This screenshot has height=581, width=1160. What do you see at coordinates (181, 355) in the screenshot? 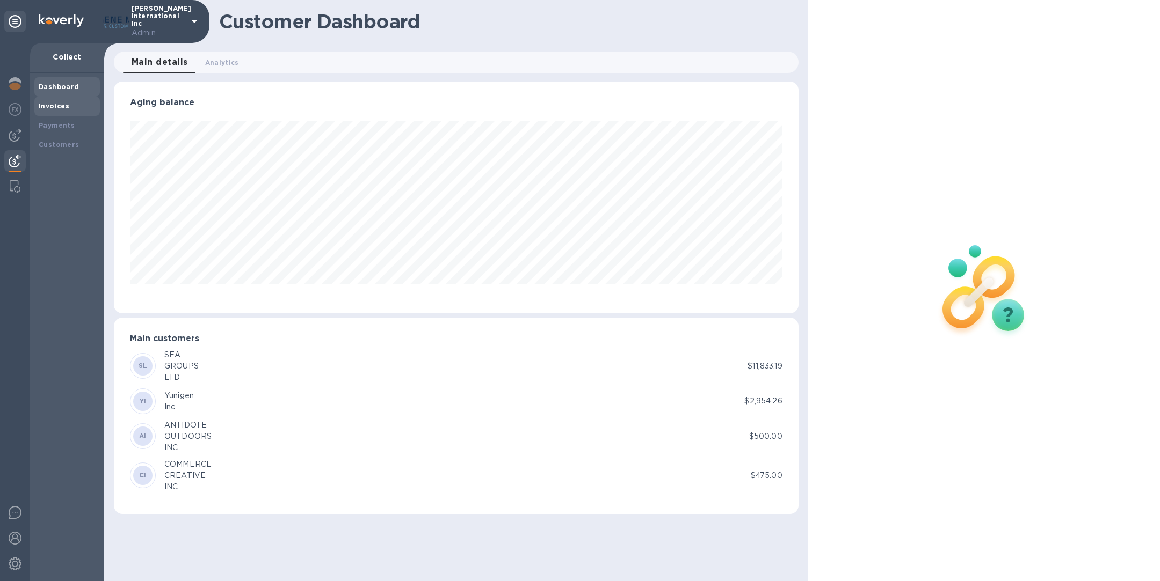
I see `div: SEA` at bounding box center [181, 355].